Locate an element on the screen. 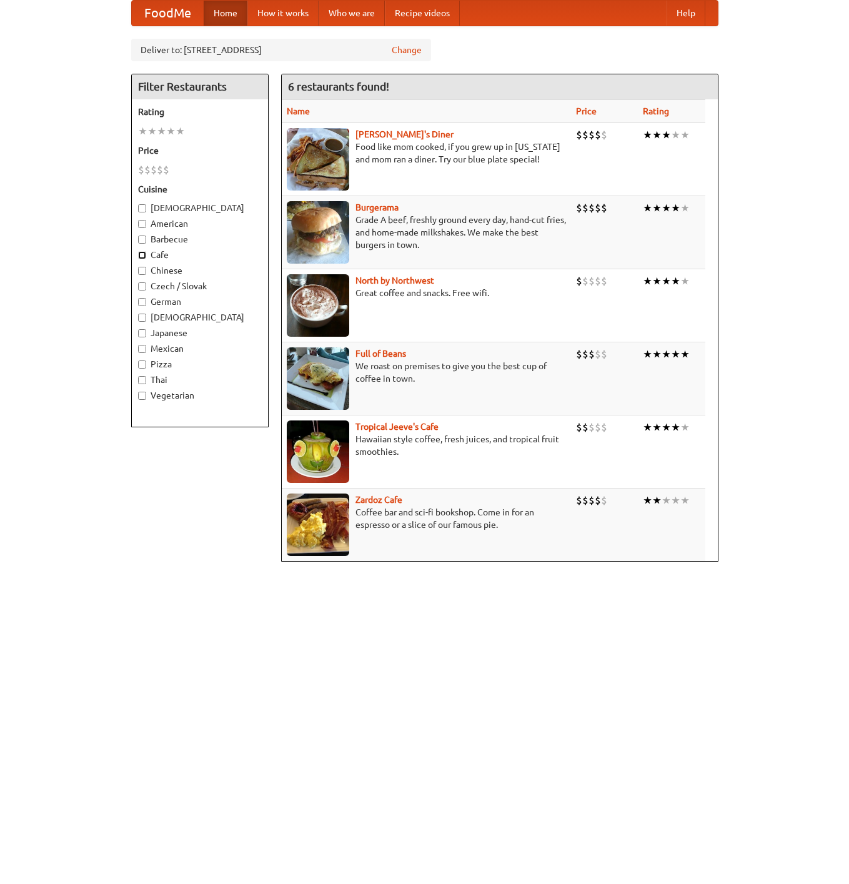  a: Tropical Jeeve's Cafe is located at coordinates (397, 427).